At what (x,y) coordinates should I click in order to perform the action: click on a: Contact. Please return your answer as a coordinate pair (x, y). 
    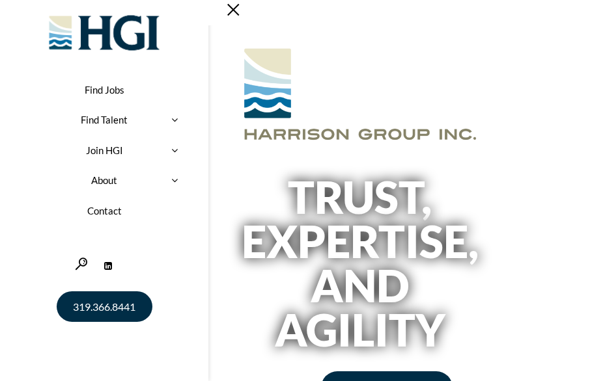
    Looking at the image, I should click on (104, 211).